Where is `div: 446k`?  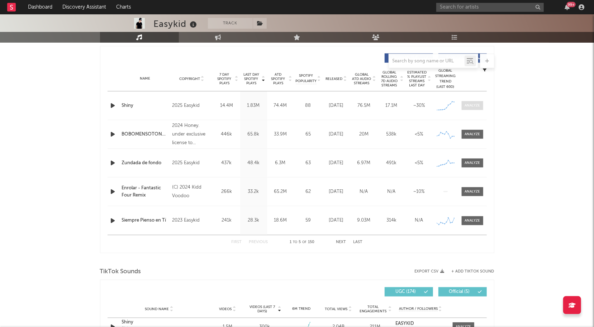
div: 446k is located at coordinates (227, 135).